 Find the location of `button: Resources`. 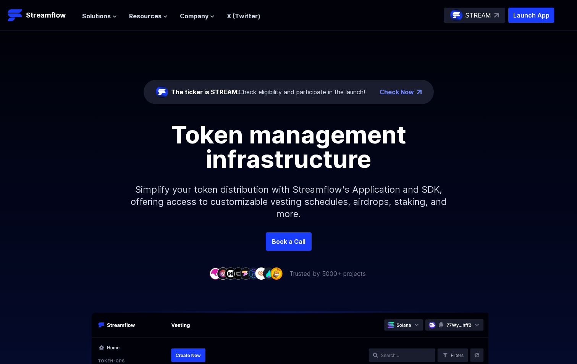

button: Resources is located at coordinates (148, 16).